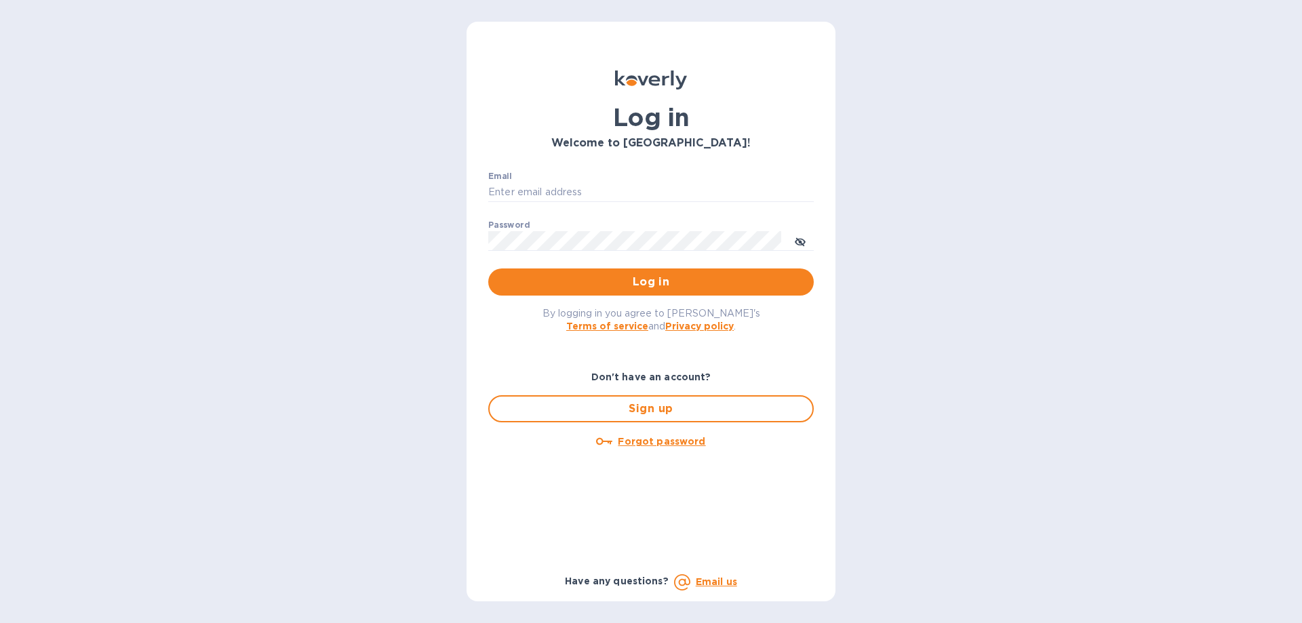 Image resolution: width=1302 pixels, height=623 pixels. Describe the element at coordinates (651, 377) in the screenshot. I see `b: Don't have an account?` at that location.